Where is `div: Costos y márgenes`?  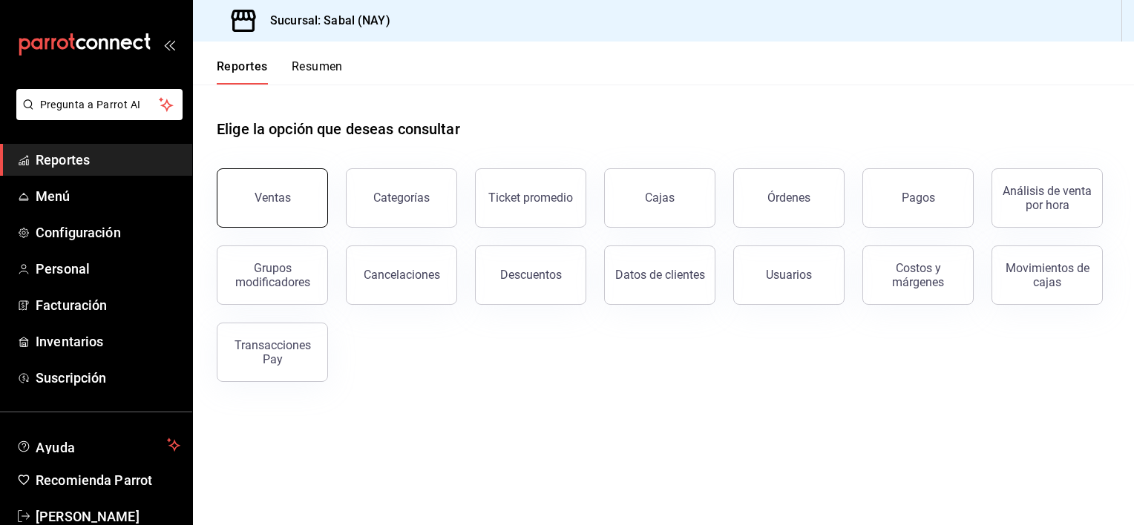 div: Costos y márgenes is located at coordinates (918, 275).